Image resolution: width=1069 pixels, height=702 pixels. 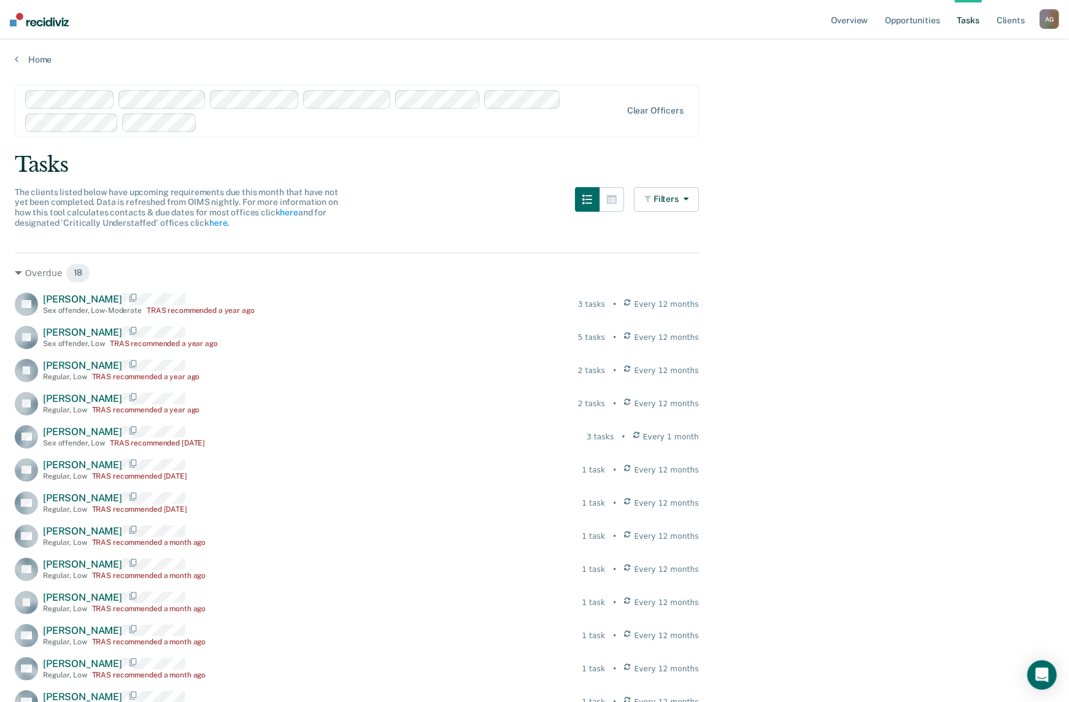 What do you see at coordinates (666, 199) in the screenshot?
I see `button: Filters` at bounding box center [666, 199].